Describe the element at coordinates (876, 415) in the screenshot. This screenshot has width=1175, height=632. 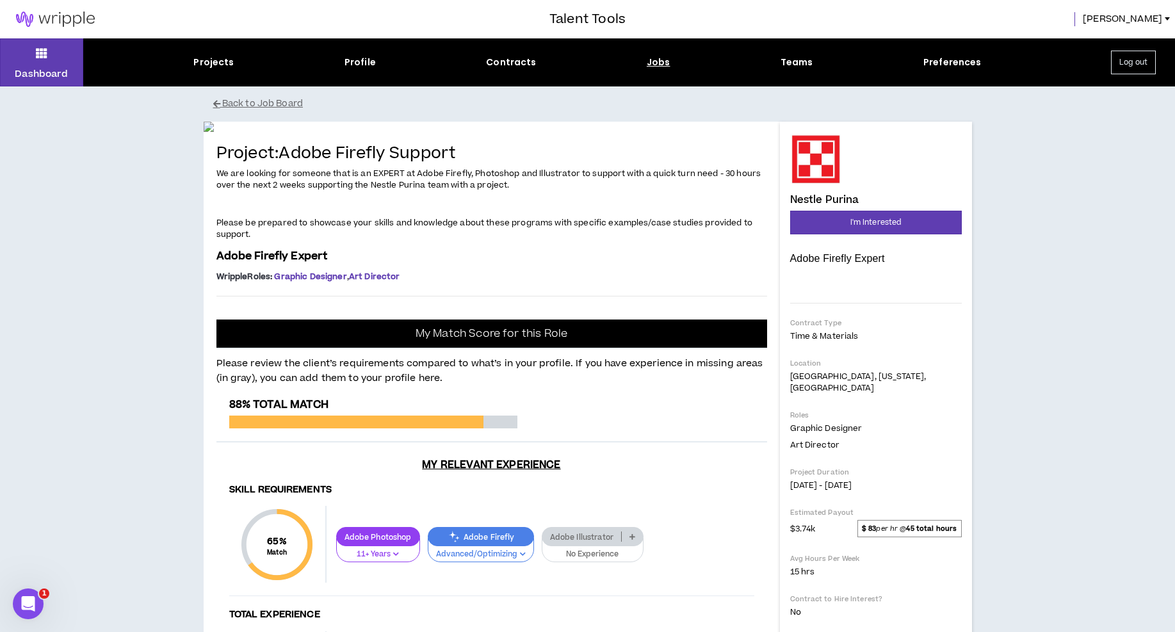
I see `p: Roles` at that location.